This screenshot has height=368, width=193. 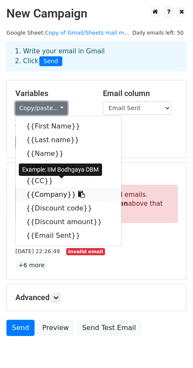 I want to click on small: Invalid email, so click(x=85, y=252).